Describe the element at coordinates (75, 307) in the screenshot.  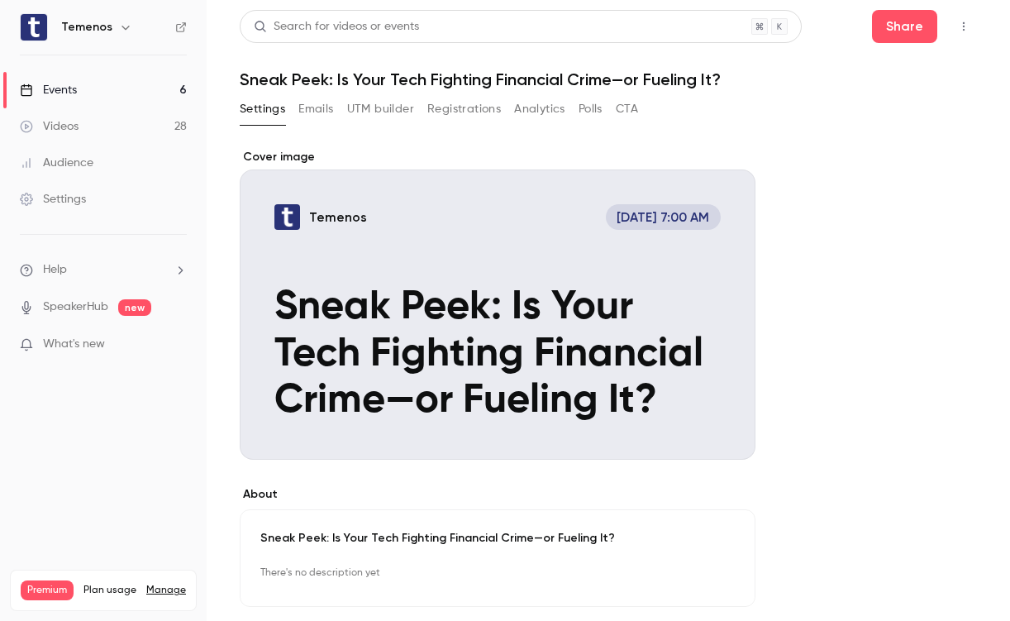
I see `a: SpeakerHub` at that location.